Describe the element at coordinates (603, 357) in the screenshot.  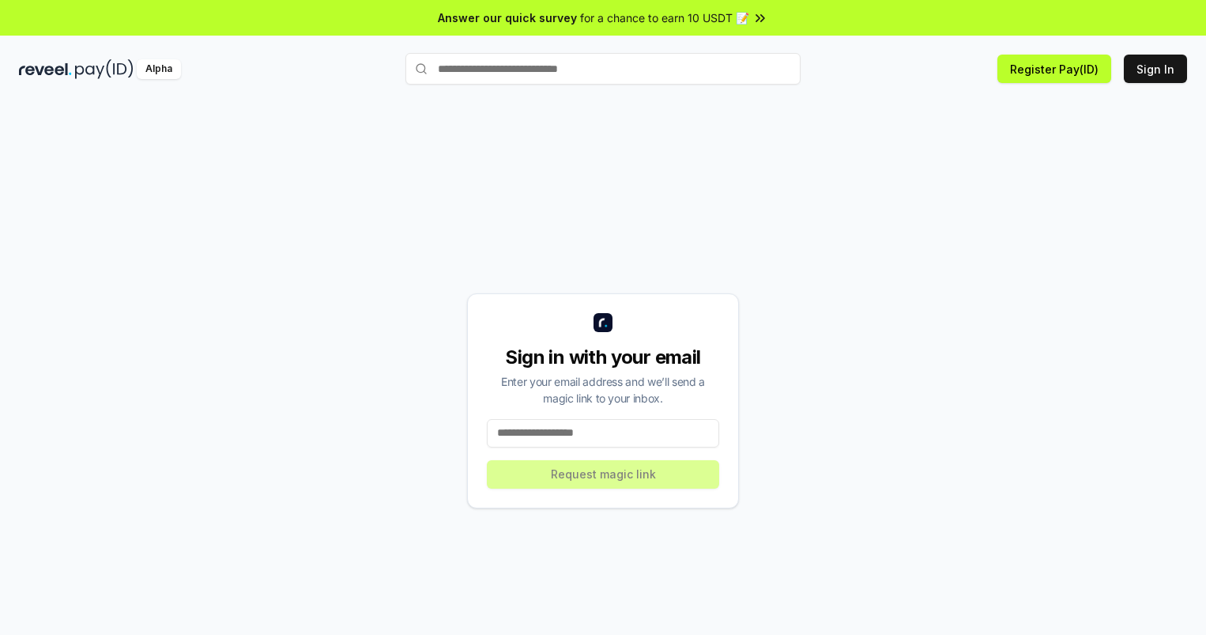
I see `div: Sign in with your email` at that location.